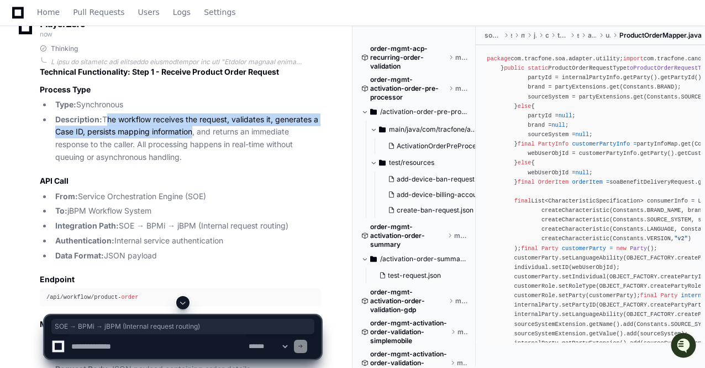 Image resolution: width=705 pixels, height=368 pixels. Describe the element at coordinates (633, 59) in the screenshot. I see `span: import` at that location.